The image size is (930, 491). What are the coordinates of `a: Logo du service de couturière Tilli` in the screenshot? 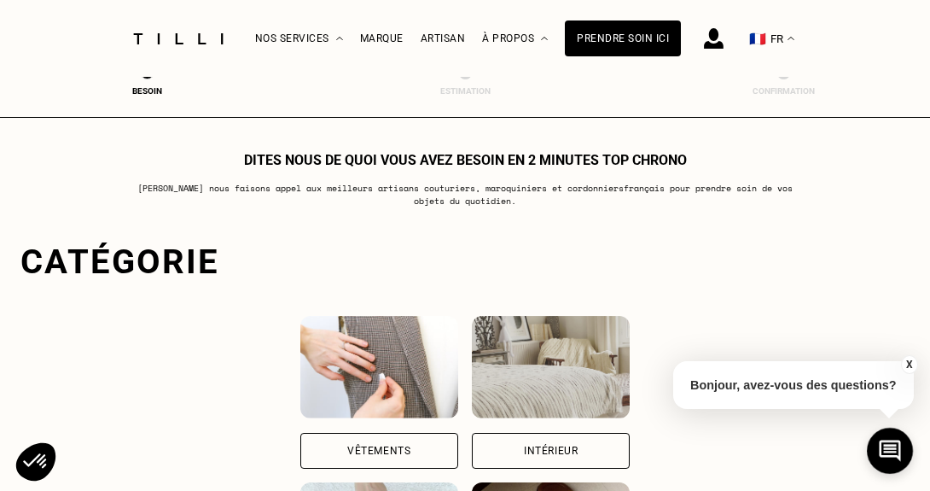 It's located at (178, 38).